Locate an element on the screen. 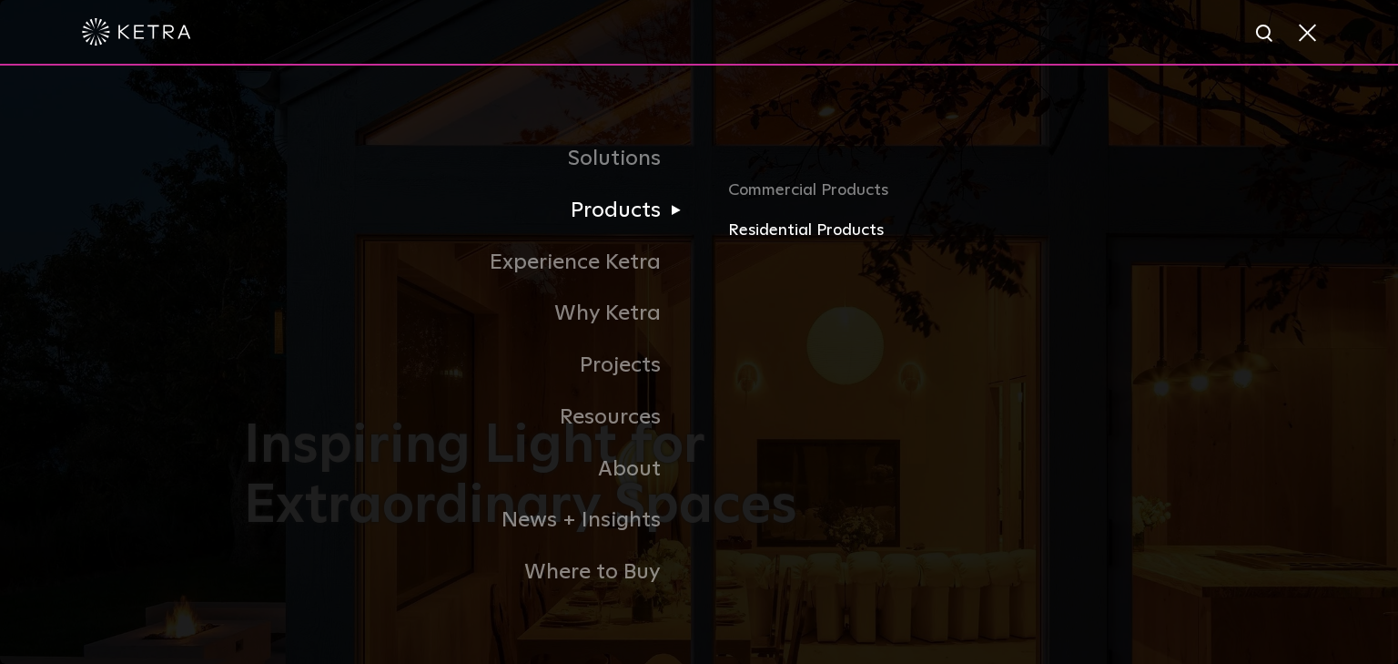 The width and height of the screenshot is (1398, 664). a: Experience Ketra is located at coordinates (471, 262).